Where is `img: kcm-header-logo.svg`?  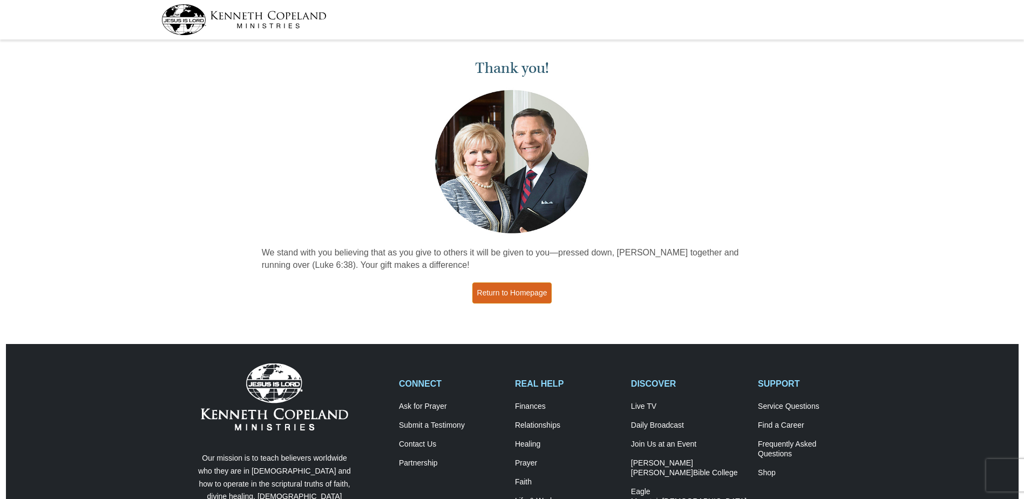 img: kcm-header-logo.svg is located at coordinates (244, 19).